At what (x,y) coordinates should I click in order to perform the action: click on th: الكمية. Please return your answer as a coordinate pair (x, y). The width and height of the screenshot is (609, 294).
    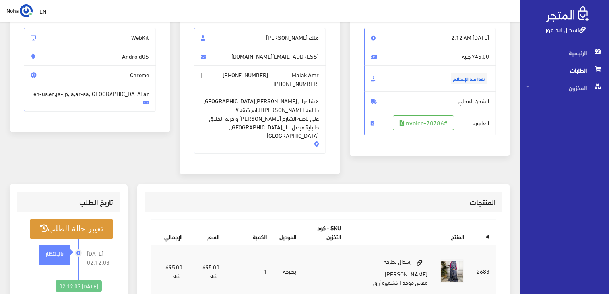
    Looking at the image, I should click on (249, 231).